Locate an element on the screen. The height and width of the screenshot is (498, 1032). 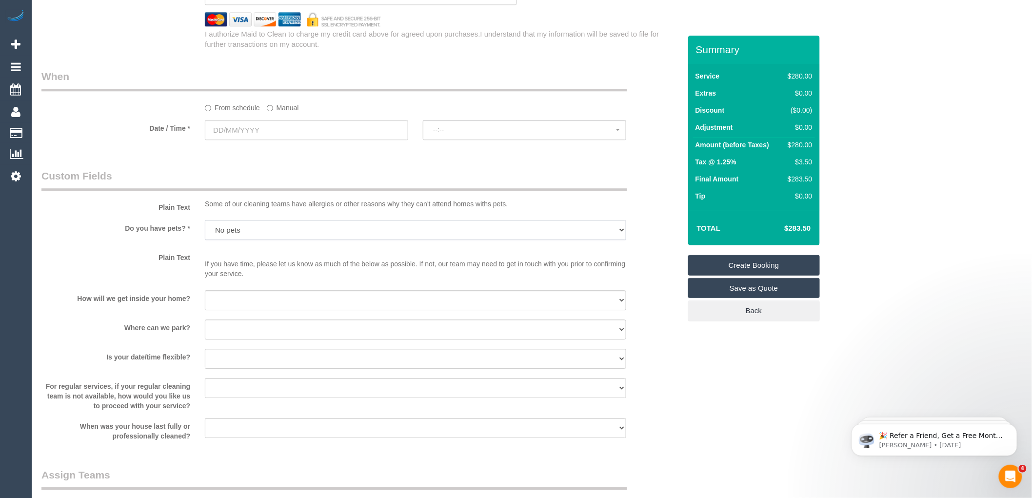
div: I authorize Maid to Clean to charge my credit card above for agreed upon purchases. is located at coordinates (442, 39).